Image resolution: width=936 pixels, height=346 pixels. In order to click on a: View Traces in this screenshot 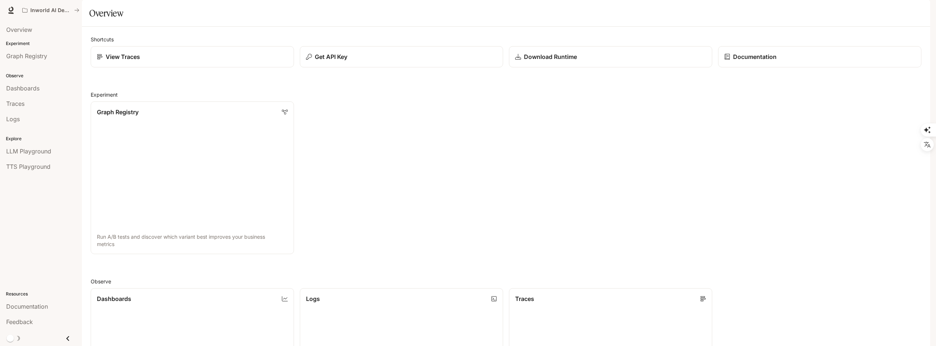, I will do `click(192, 57)`.